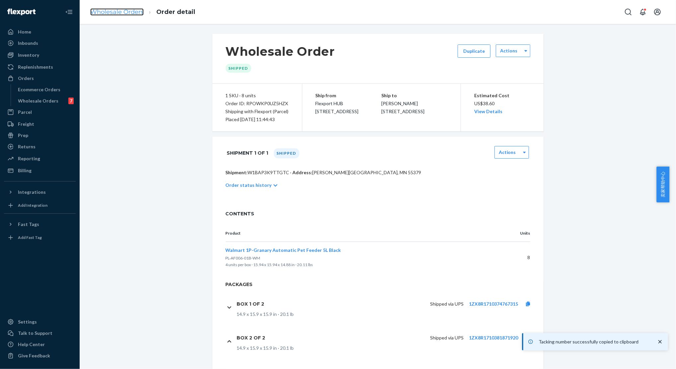 This screenshot has height=369, width=676. What do you see at coordinates (40, 135) in the screenshot?
I see `a: Prep` at bounding box center [40, 135].